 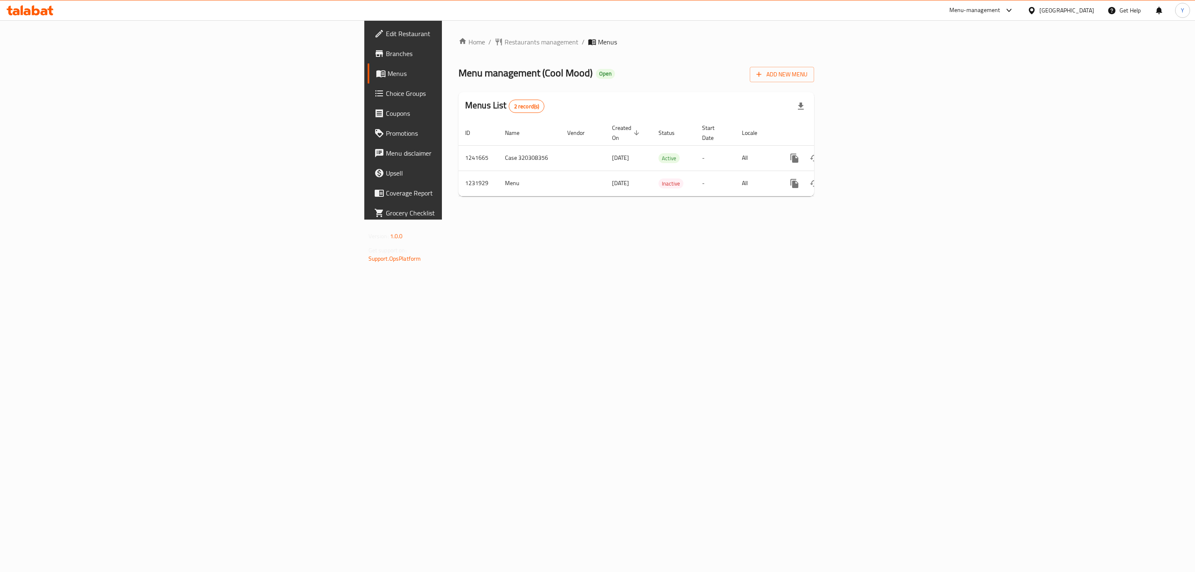 I want to click on span: Branches, so click(x=472, y=54).